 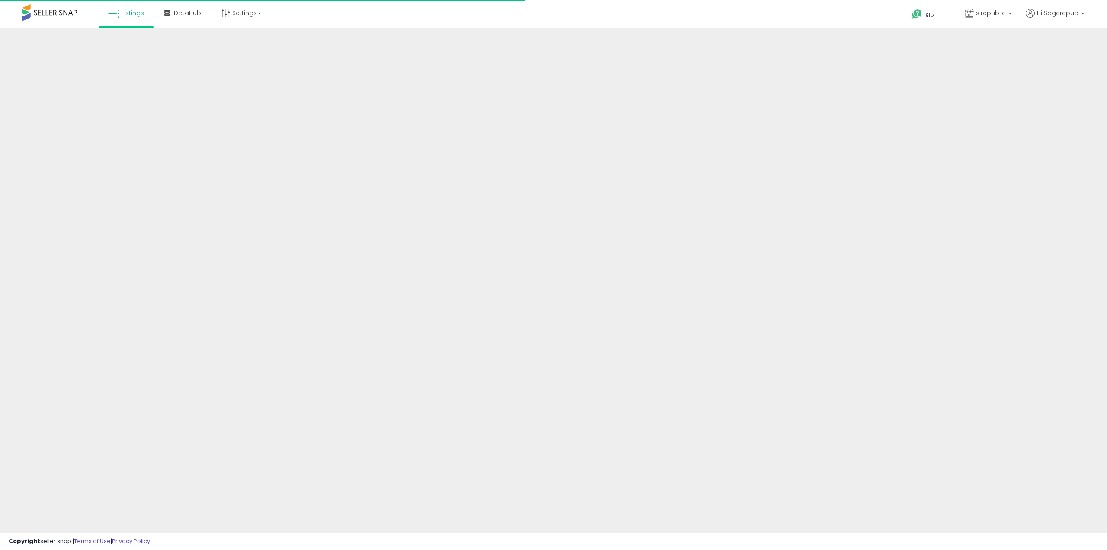 What do you see at coordinates (928, 15) in the screenshot?
I see `span: Help` at bounding box center [928, 15].